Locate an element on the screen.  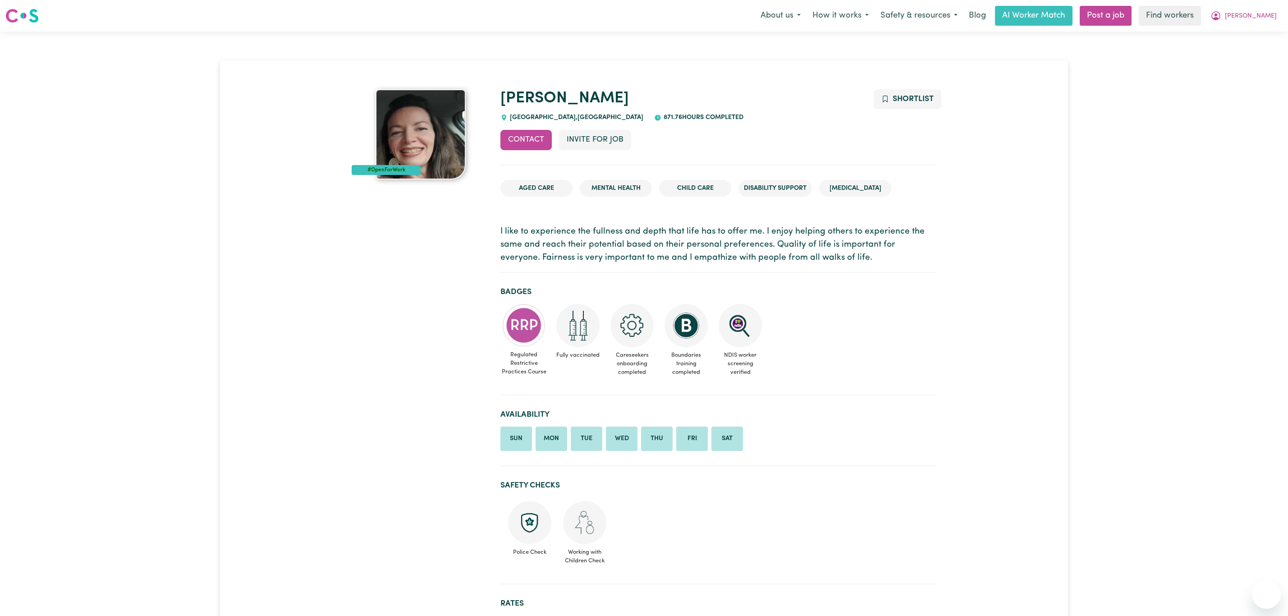
button: Safety & resources is located at coordinates (918, 16).